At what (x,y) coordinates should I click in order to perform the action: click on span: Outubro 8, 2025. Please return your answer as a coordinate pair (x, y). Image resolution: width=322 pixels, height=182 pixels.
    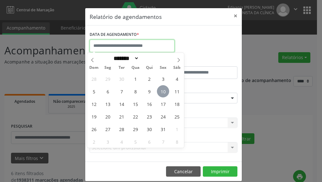
    Looking at the image, I should click on (135, 91).